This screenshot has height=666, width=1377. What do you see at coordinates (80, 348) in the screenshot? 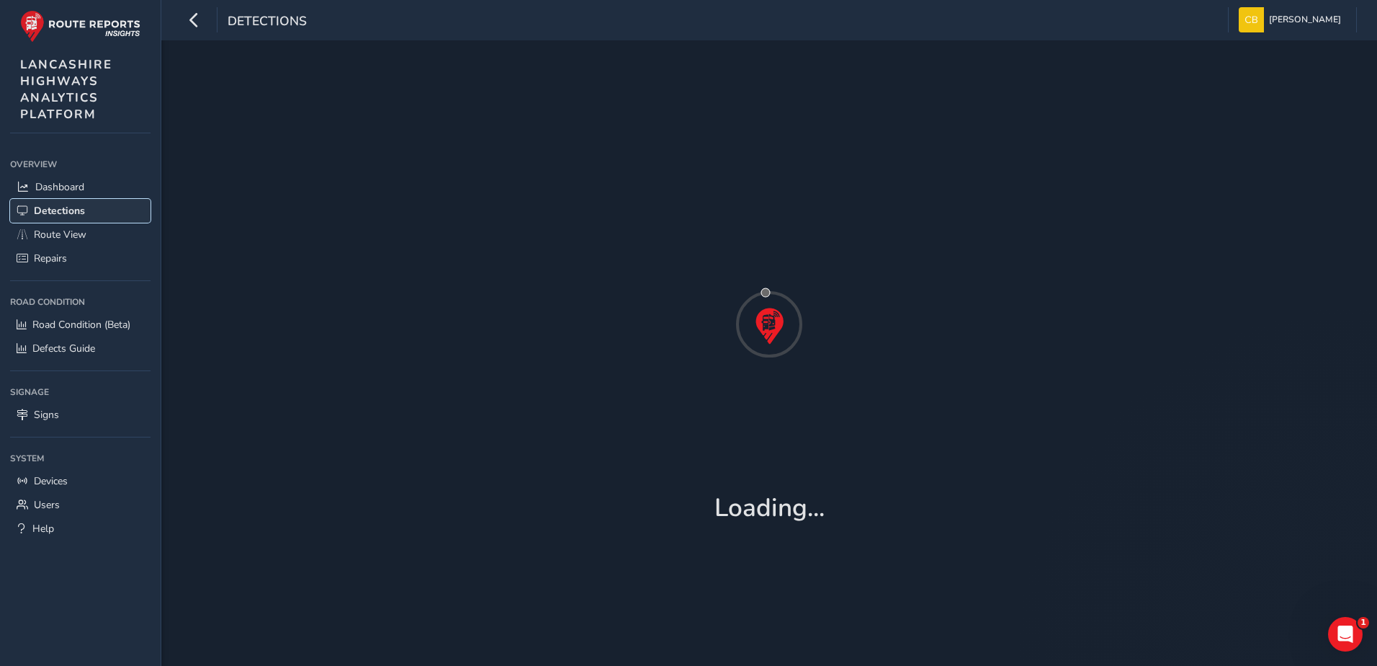
I see `a: Defects Guide` at bounding box center [80, 348].